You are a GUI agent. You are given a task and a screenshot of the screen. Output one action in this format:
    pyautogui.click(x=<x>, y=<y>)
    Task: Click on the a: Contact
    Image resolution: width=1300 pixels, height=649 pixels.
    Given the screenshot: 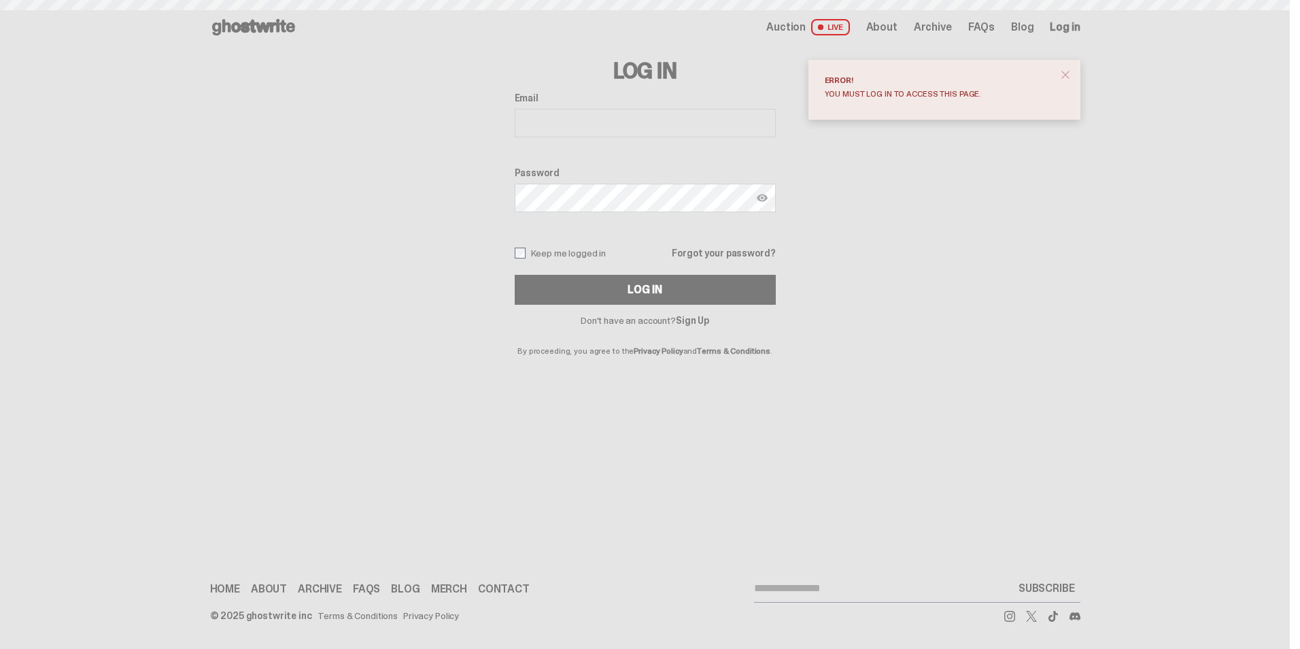 What is the action you would take?
    pyautogui.click(x=504, y=589)
    